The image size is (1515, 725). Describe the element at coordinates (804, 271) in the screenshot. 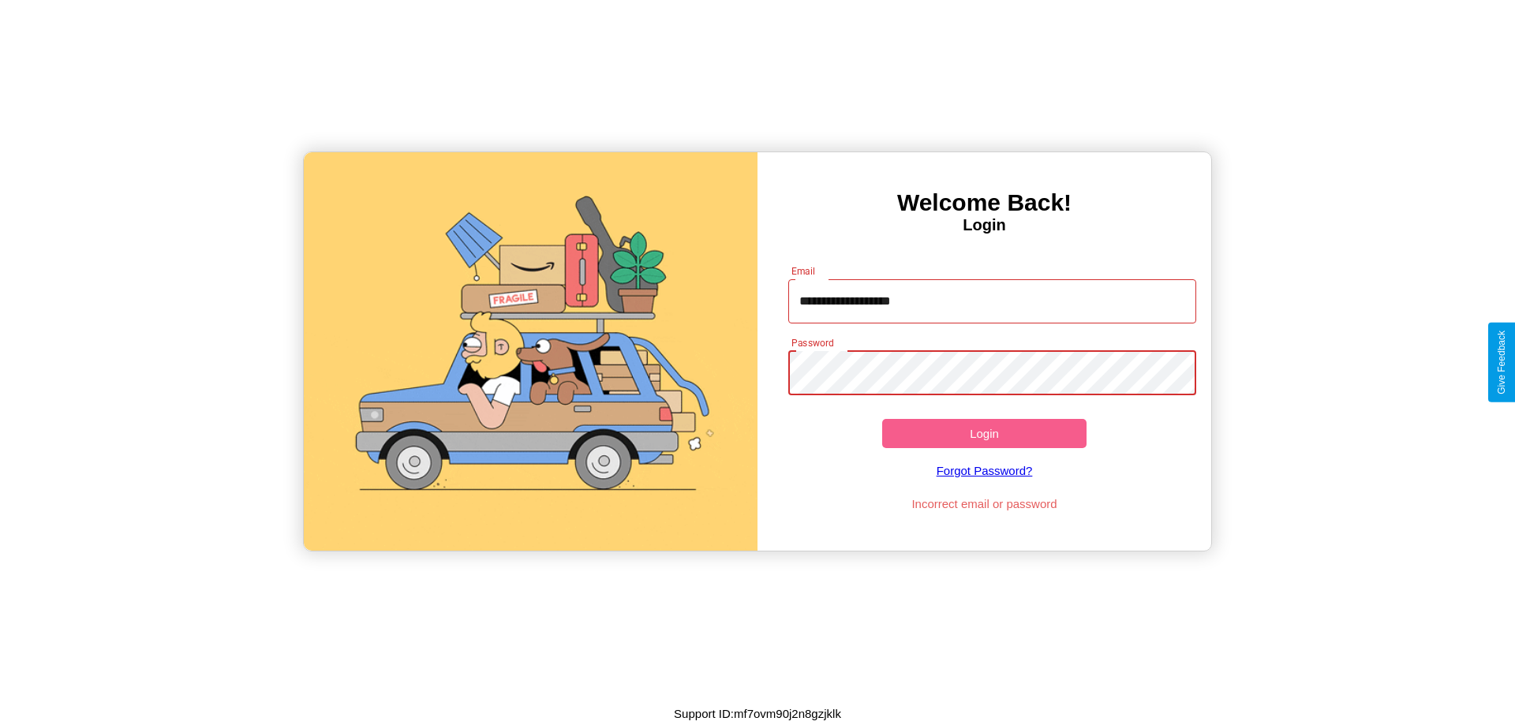

I see `label: Email` at that location.